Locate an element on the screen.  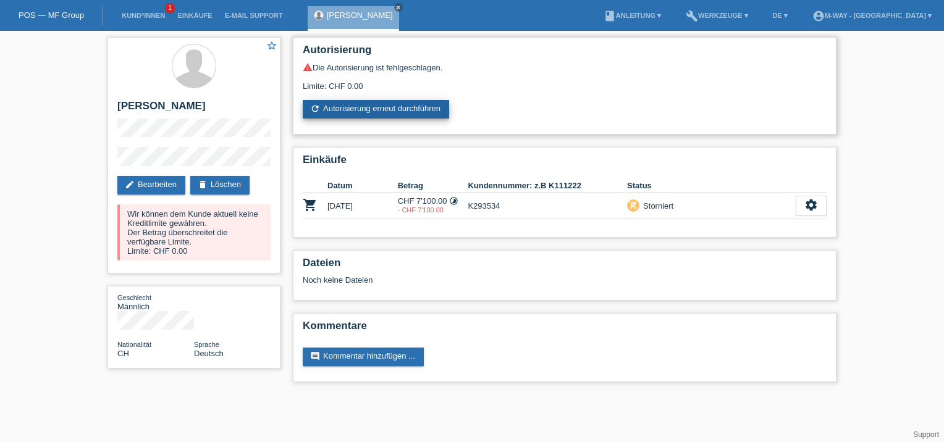
i: Fixe Raten (24 Raten) is located at coordinates (454, 201).